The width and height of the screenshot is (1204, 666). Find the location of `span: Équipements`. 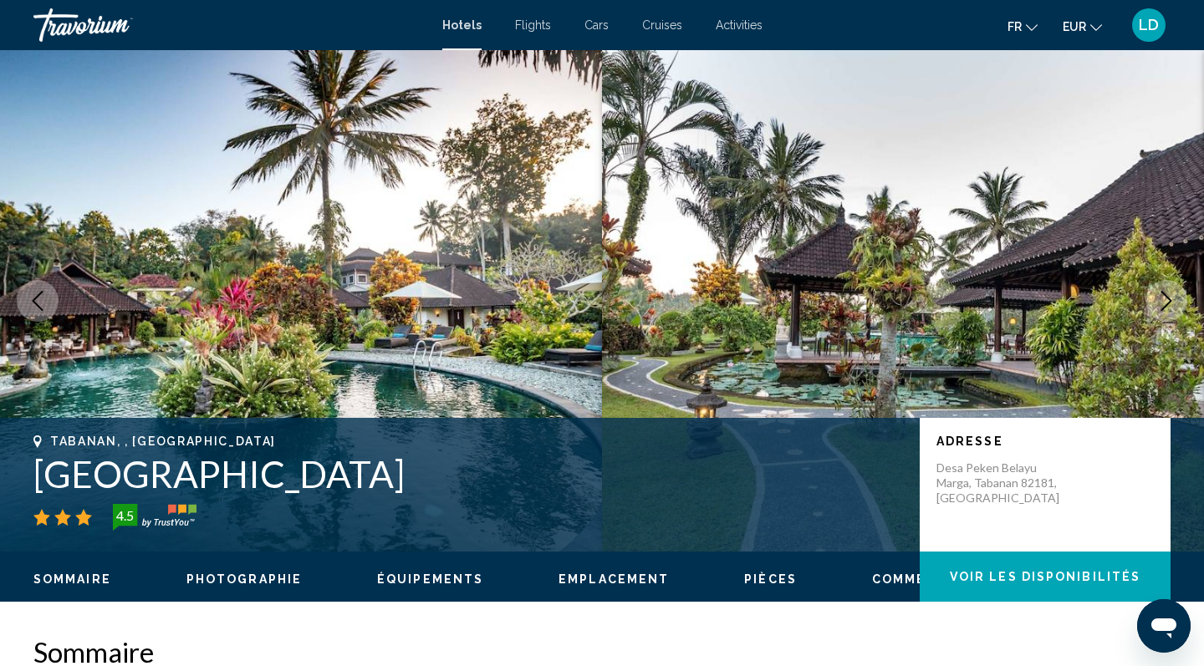

span: Équipements is located at coordinates (430, 579).